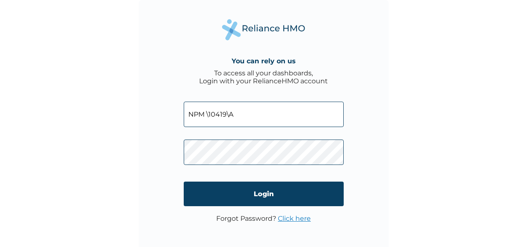  Describe the element at coordinates (263, 77) in the screenshot. I see `div: To access all your dashboards, Login with your RelianceHMO account` at that location.